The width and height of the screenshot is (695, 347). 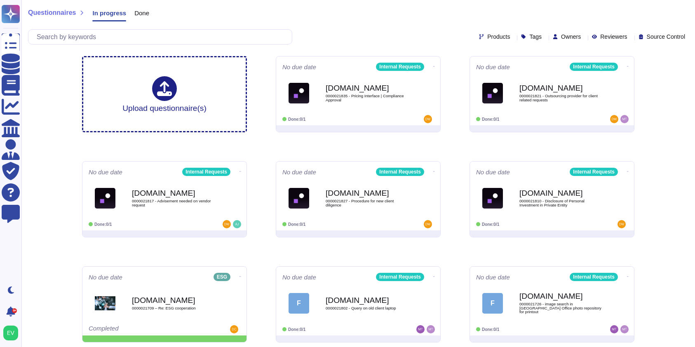 What do you see at coordinates (367, 98) in the screenshot?
I see `span: 0000021835 - Pricing Interface | Compliance Approval` at bounding box center [367, 98].